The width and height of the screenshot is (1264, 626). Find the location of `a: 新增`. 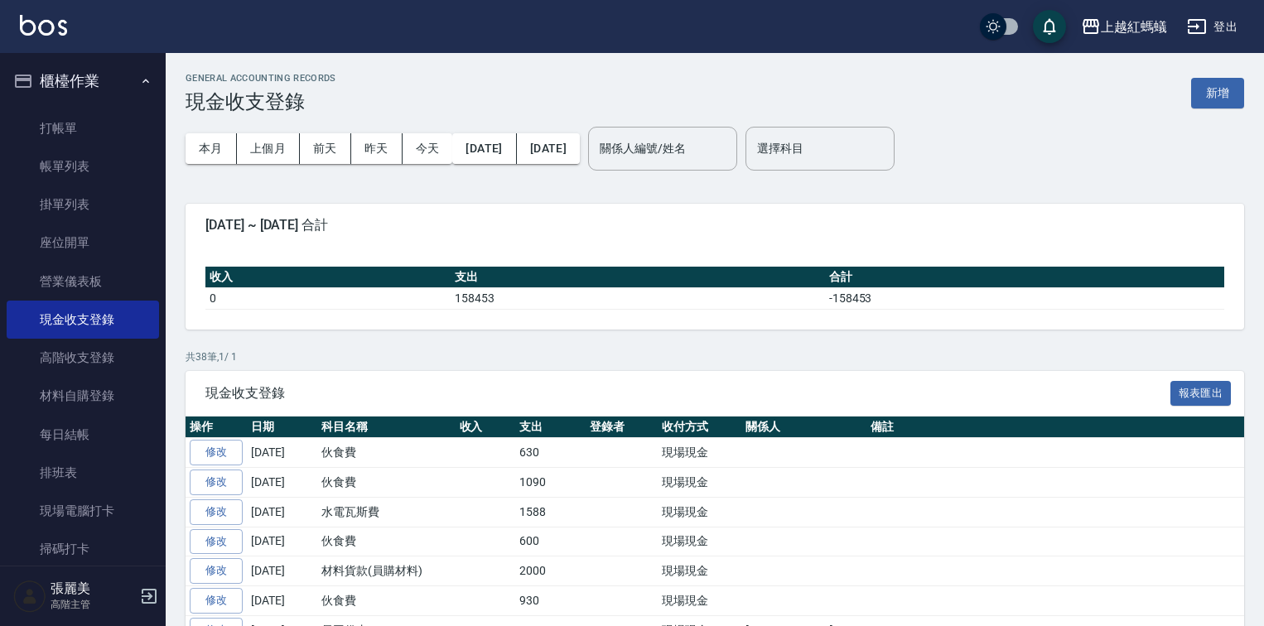

a: 新增 is located at coordinates (1218, 92).